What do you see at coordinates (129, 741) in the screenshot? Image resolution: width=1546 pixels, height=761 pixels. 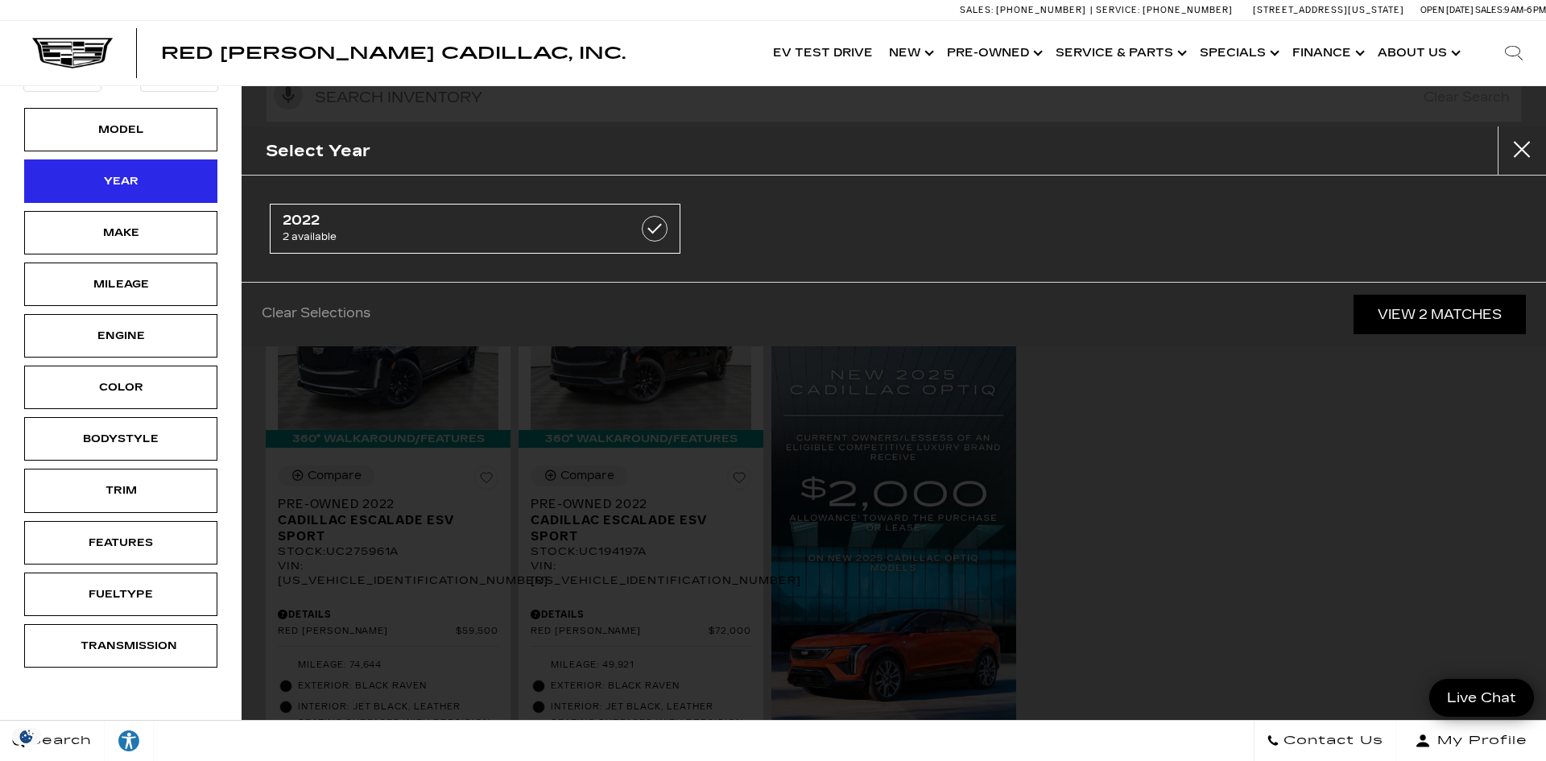 I see `div: Explore your accessibility options` at bounding box center [129, 741].